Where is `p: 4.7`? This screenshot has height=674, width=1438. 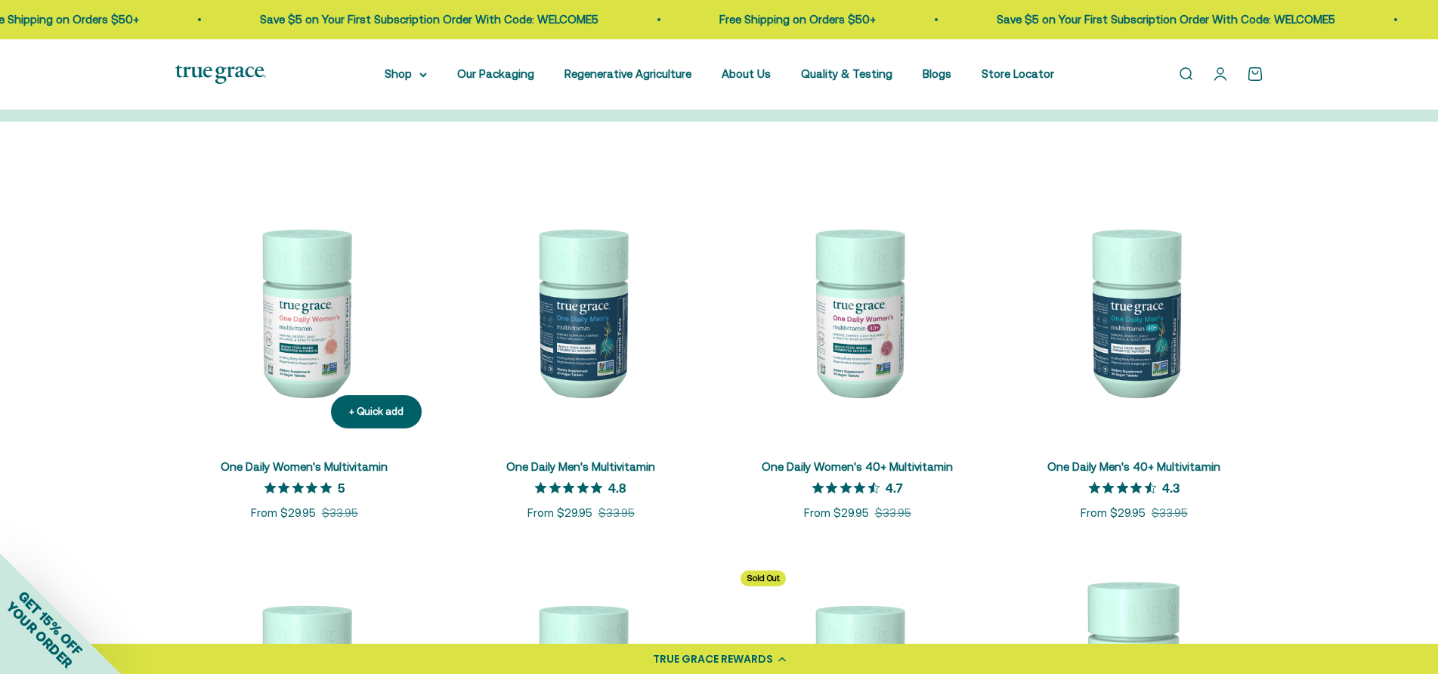
p: 4.7 is located at coordinates (894, 487).